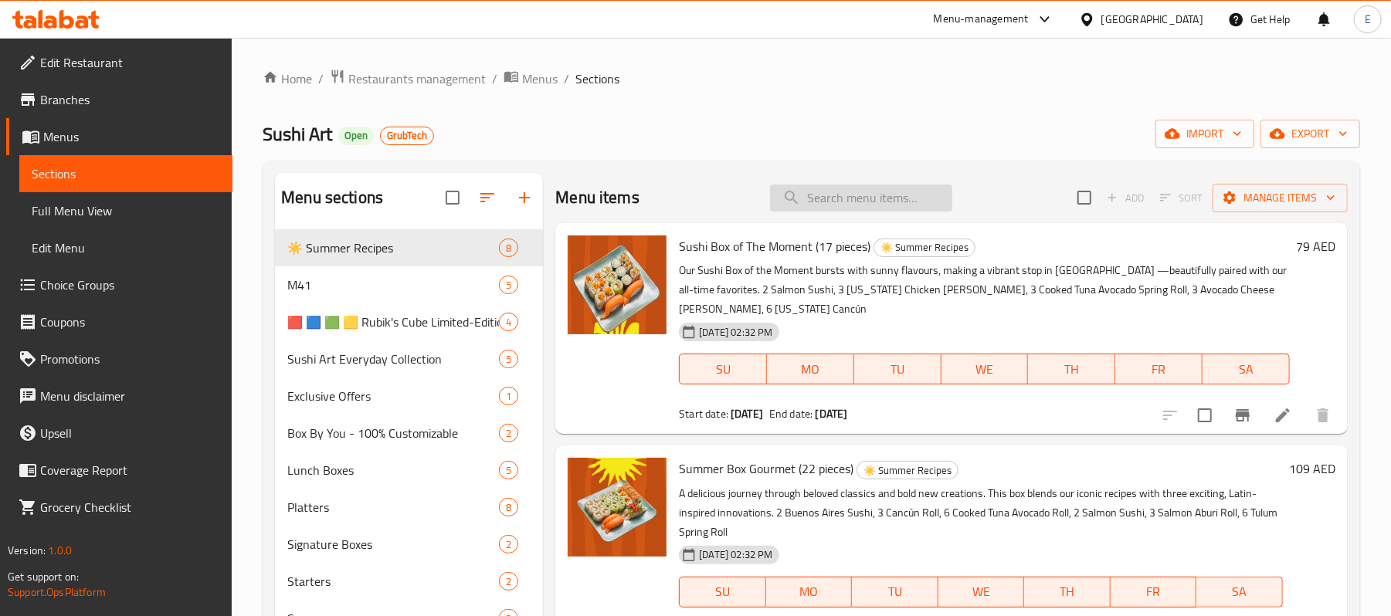  I want to click on a: Grocery Checklist, so click(119, 508).